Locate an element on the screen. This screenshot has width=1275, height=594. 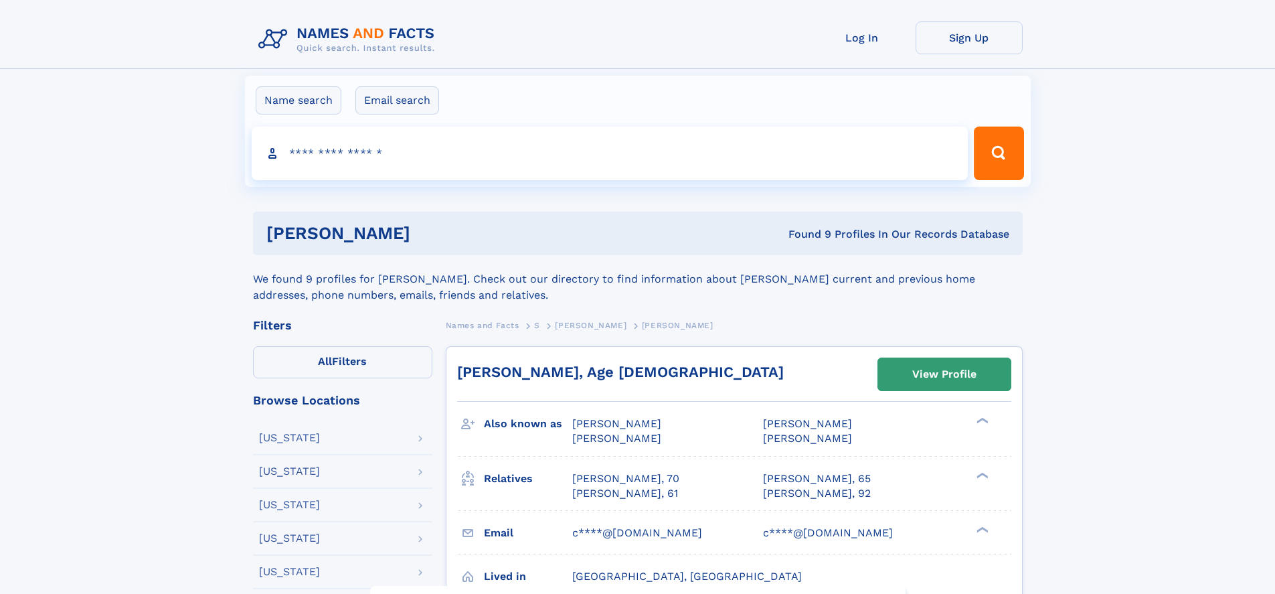
h3: Also known as is located at coordinates (528, 424).